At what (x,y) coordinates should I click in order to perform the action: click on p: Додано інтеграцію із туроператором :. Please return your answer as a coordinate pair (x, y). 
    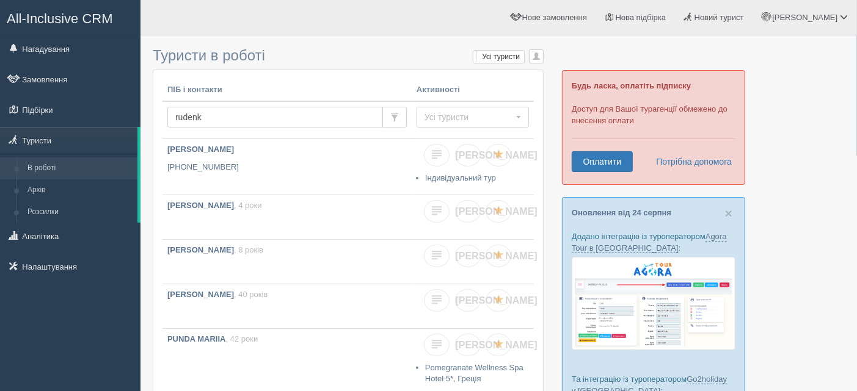
    Looking at the image, I should click on (653, 242).